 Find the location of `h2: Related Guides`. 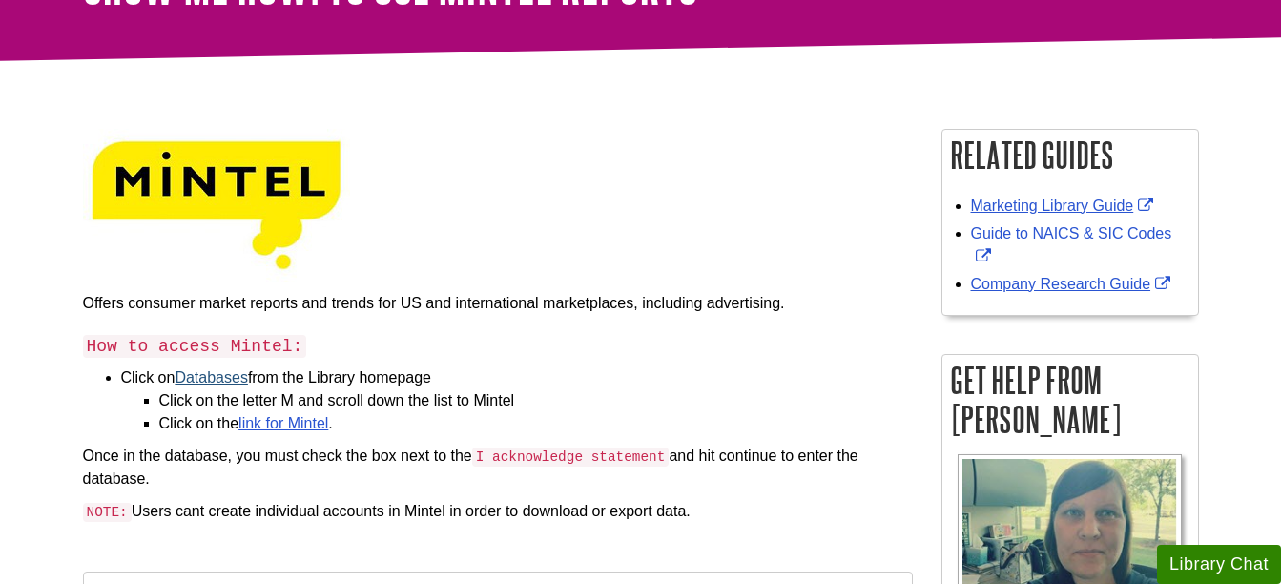

h2: Related Guides is located at coordinates (1070, 155).